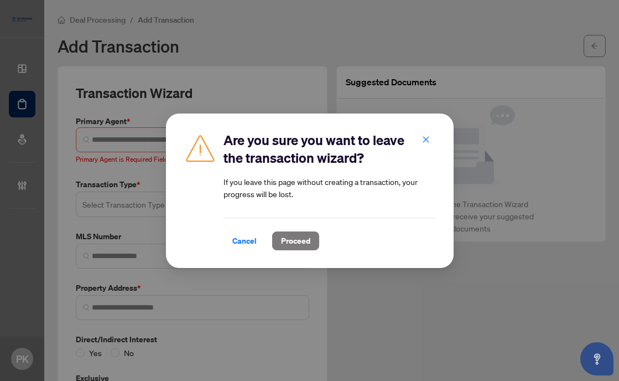  What do you see at coordinates (597, 359) in the screenshot?
I see `button: Open asap` at bounding box center [597, 359].